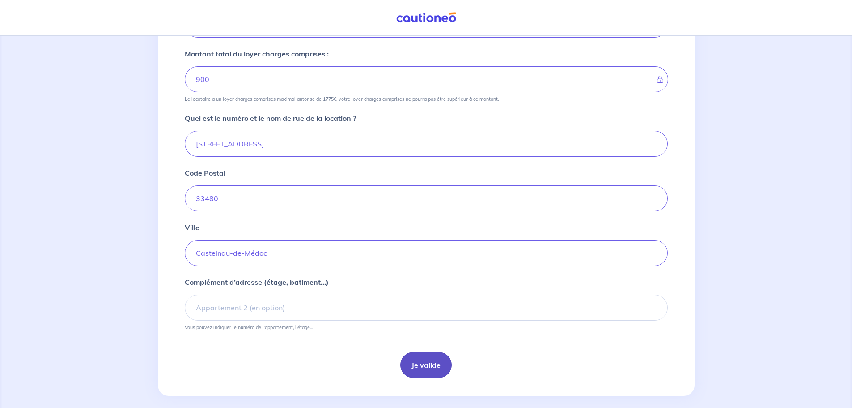 The width and height of the screenshot is (852, 408). I want to click on input: Ex: 59000, so click(426, 198).